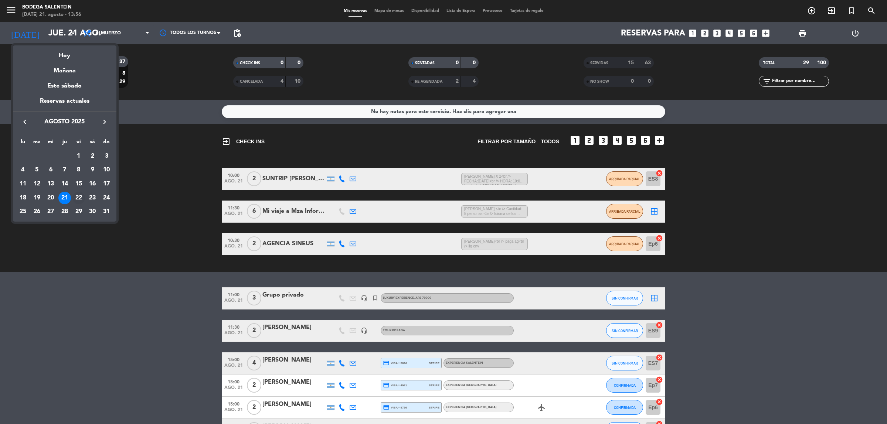 Image resolution: width=887 pixels, height=424 pixels. What do you see at coordinates (51, 184) in the screenshot?
I see `div: 13` at bounding box center [51, 184].